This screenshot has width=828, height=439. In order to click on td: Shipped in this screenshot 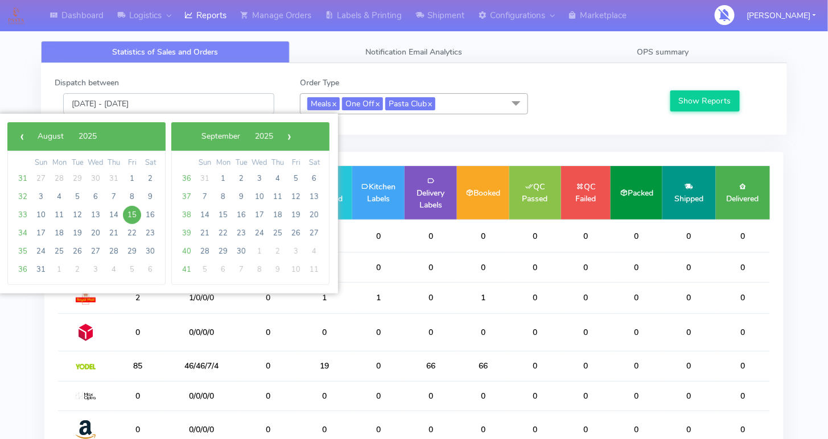, I will do `click(689, 193)`.